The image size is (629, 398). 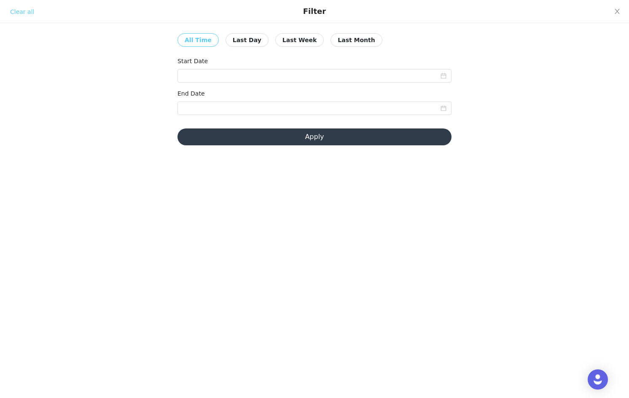 What do you see at coordinates (300, 40) in the screenshot?
I see `button: Last Week` at bounding box center [300, 40].